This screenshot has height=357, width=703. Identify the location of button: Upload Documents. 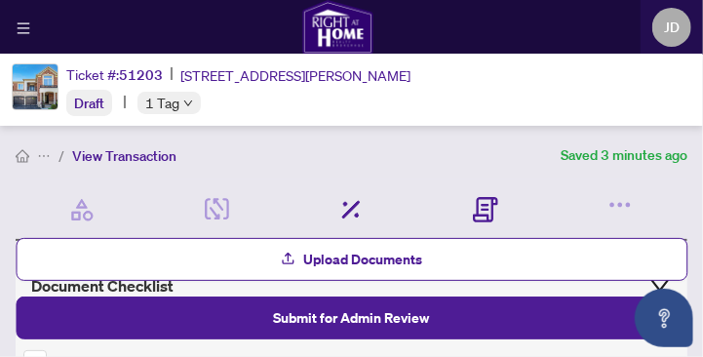
(351, 259).